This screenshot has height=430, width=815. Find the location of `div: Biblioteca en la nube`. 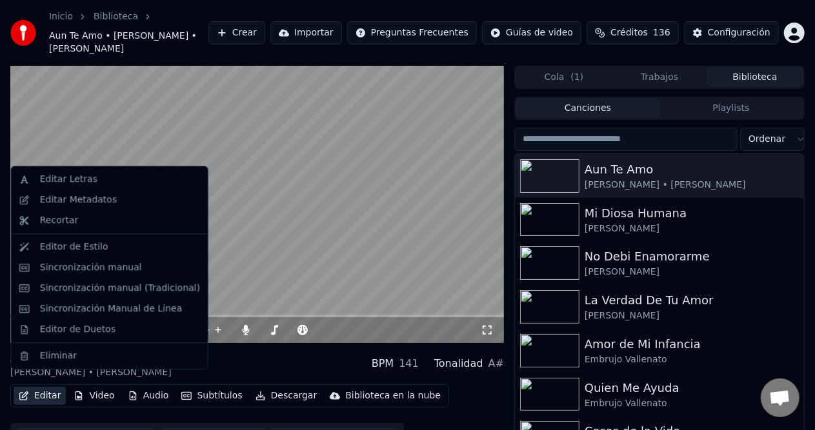

div: Biblioteca en la nube is located at coordinates (393, 396).